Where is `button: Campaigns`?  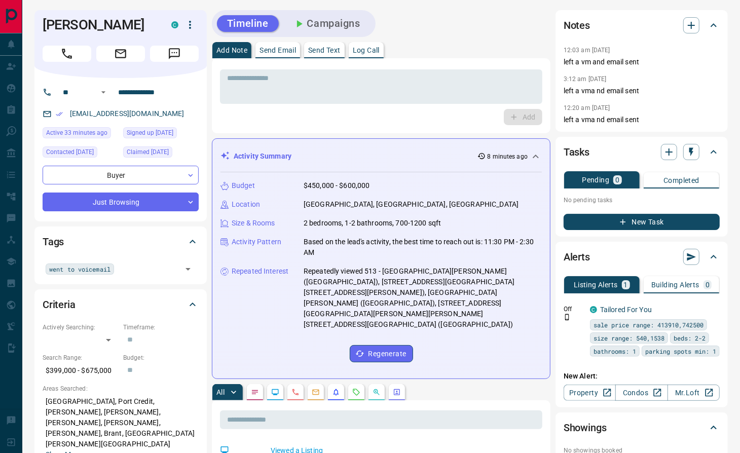 button: Campaigns is located at coordinates (326, 23).